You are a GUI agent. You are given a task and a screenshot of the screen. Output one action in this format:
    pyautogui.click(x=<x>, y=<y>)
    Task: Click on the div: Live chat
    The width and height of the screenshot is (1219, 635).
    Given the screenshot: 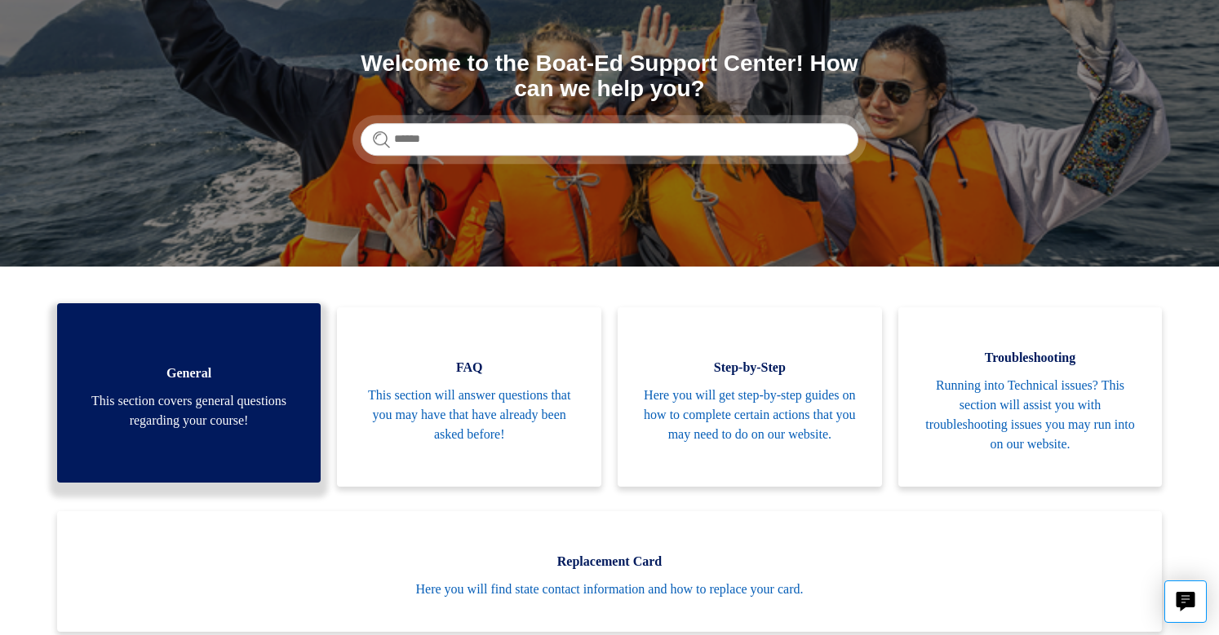 What is the action you would take?
    pyautogui.click(x=1185, y=602)
    